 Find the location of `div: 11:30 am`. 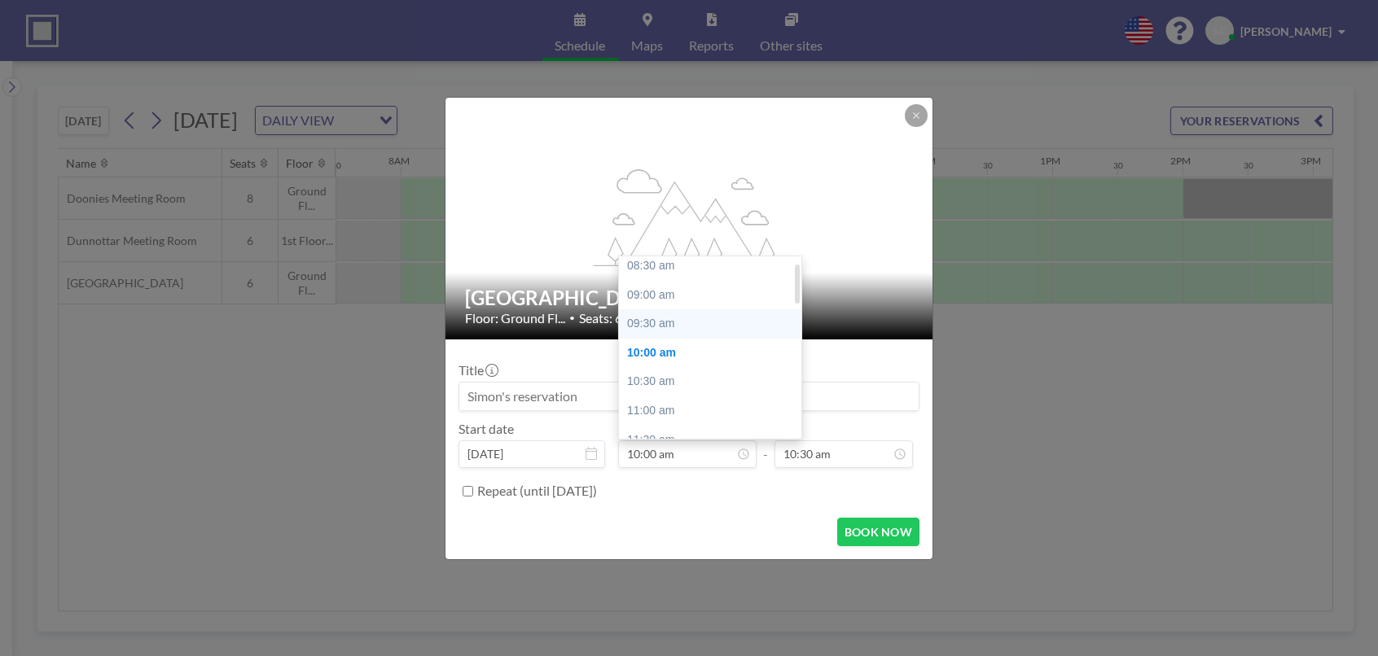

div: 11:30 am is located at coordinates (714, 440).